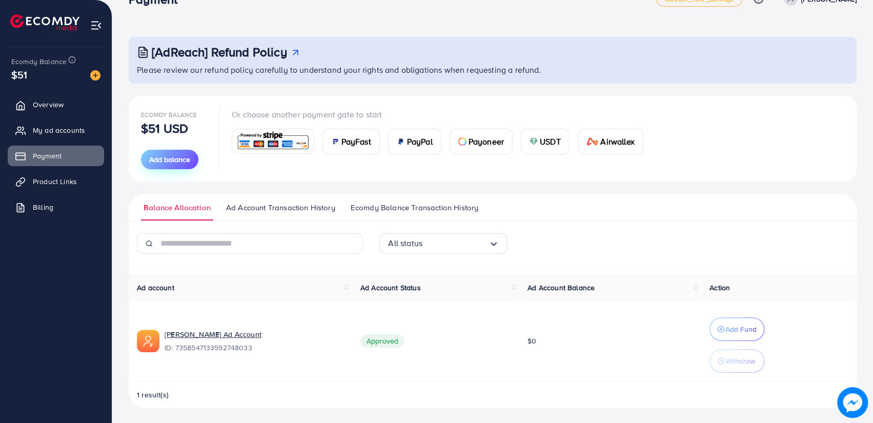  Describe the element at coordinates (43, 207) in the screenshot. I see `span: Billing` at that location.